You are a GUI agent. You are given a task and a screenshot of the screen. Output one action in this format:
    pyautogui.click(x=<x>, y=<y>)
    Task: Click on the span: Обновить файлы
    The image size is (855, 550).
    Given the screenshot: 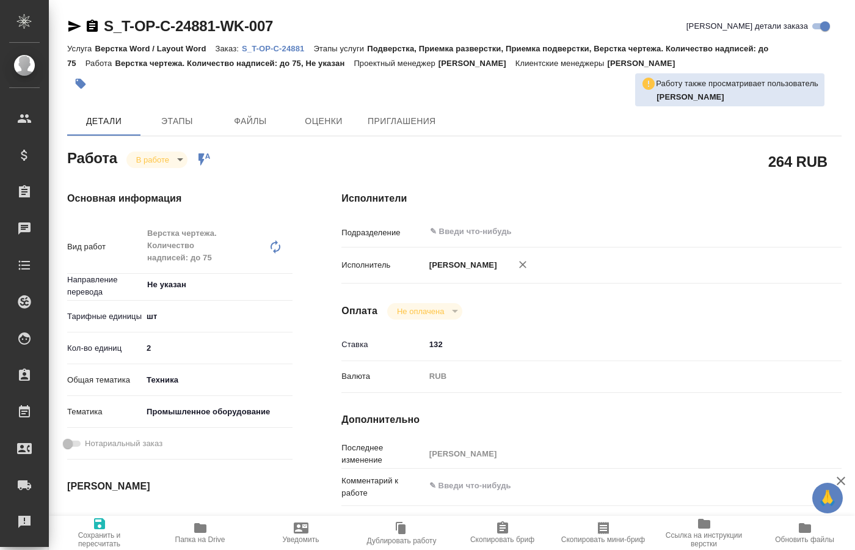 What is the action you would take?
    pyautogui.click(x=804, y=539)
    